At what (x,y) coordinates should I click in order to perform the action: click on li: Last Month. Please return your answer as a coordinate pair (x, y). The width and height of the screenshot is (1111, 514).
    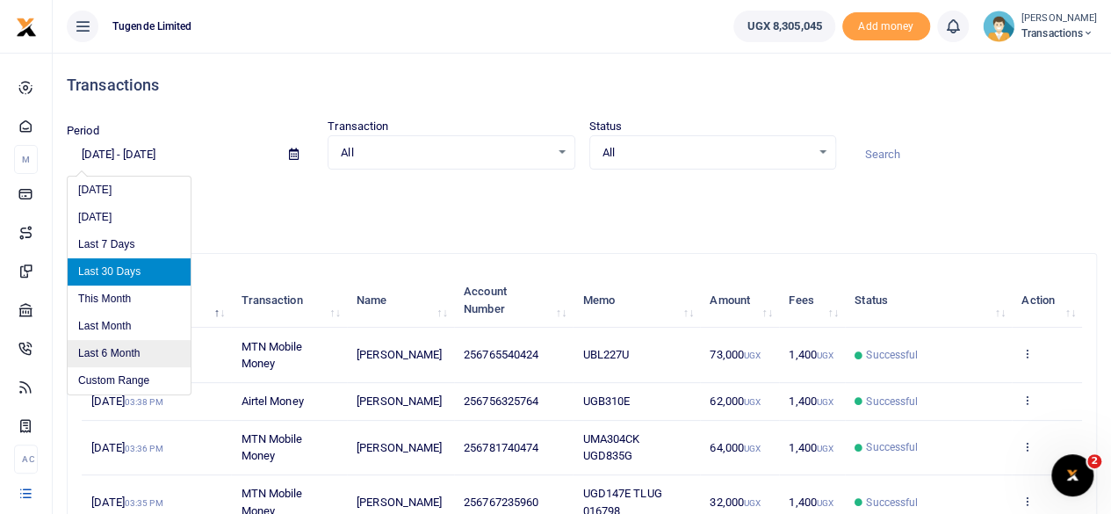
    Looking at the image, I should click on (129, 326).